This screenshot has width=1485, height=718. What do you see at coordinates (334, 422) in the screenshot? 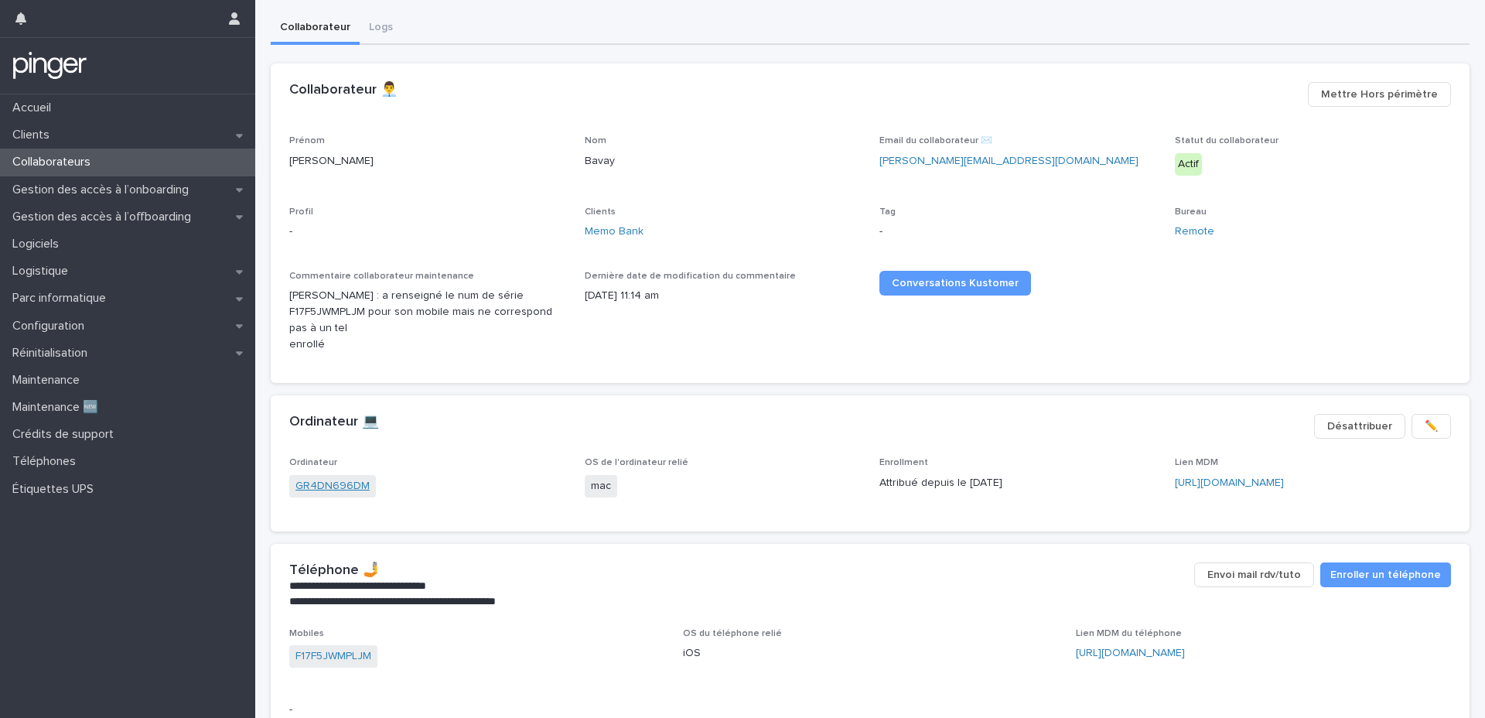
I see `h2: Ordinateur 💻` at bounding box center [334, 422].